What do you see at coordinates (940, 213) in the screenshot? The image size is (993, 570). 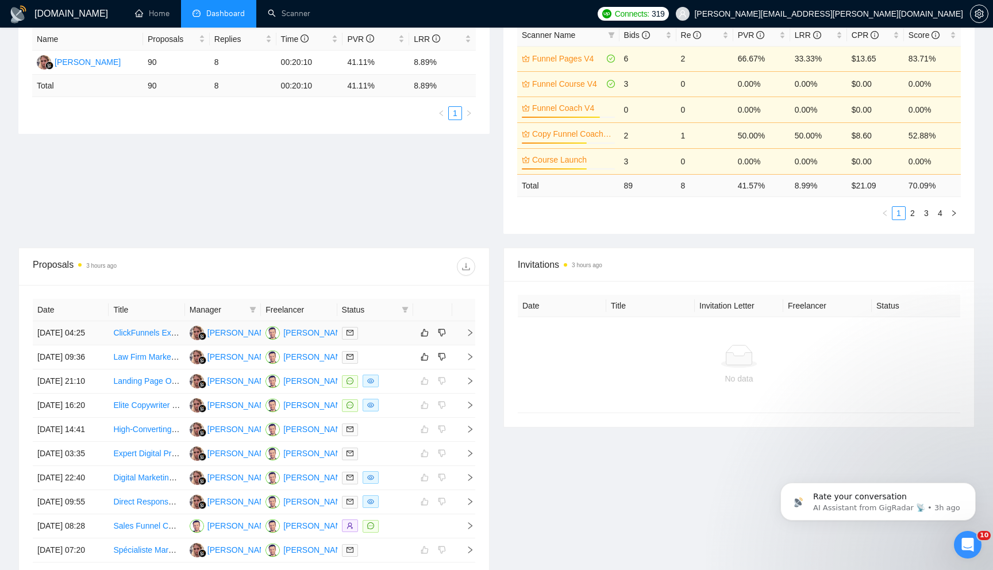 I see `a: 4` at bounding box center [940, 213].